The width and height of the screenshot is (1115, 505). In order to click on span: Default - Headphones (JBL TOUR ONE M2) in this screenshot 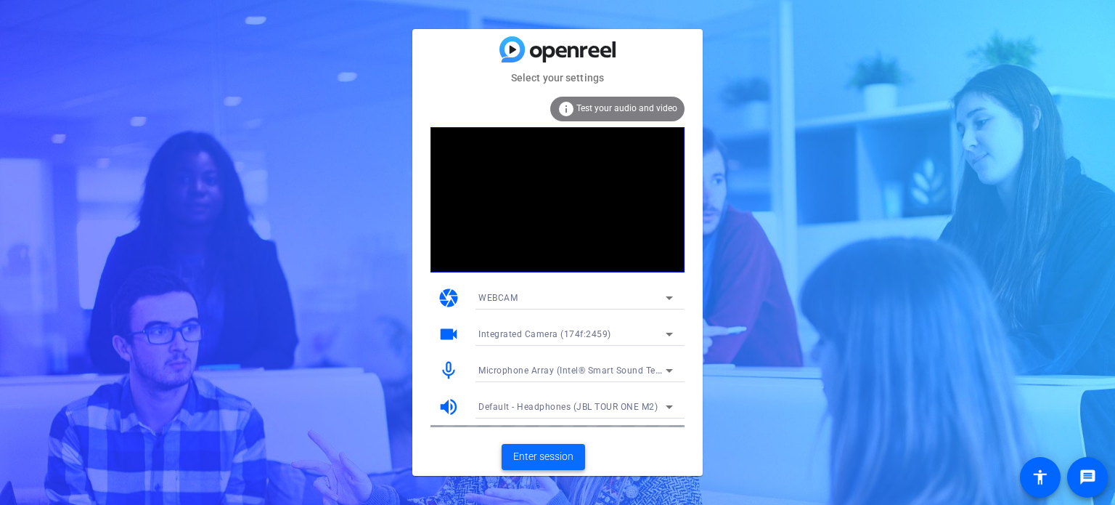, I will do `click(568, 407)`.